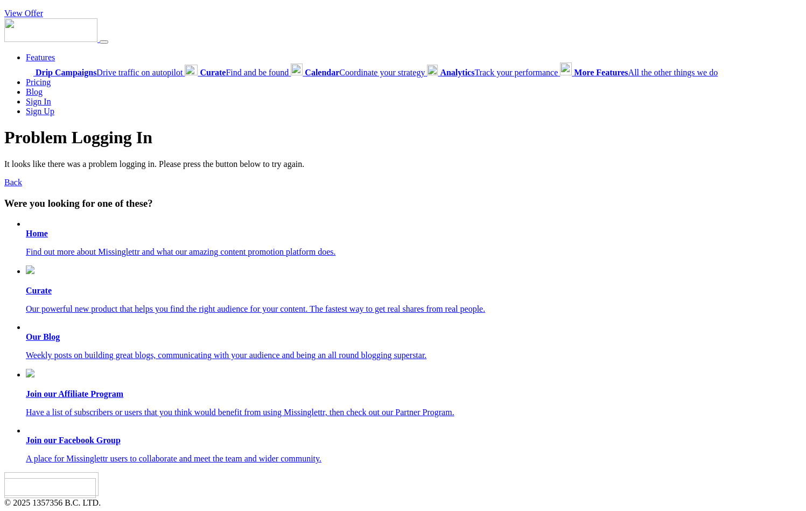 The image size is (806, 511). What do you see at coordinates (34, 92) in the screenshot?
I see `a: Blog` at bounding box center [34, 92].